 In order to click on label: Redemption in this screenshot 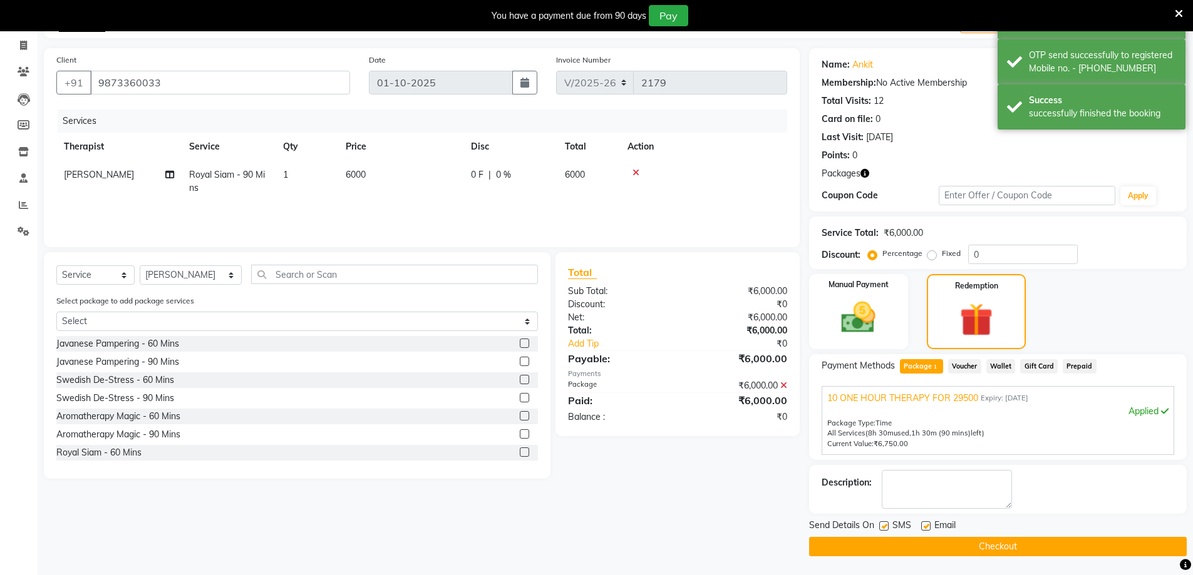, I will do `click(976, 286)`.